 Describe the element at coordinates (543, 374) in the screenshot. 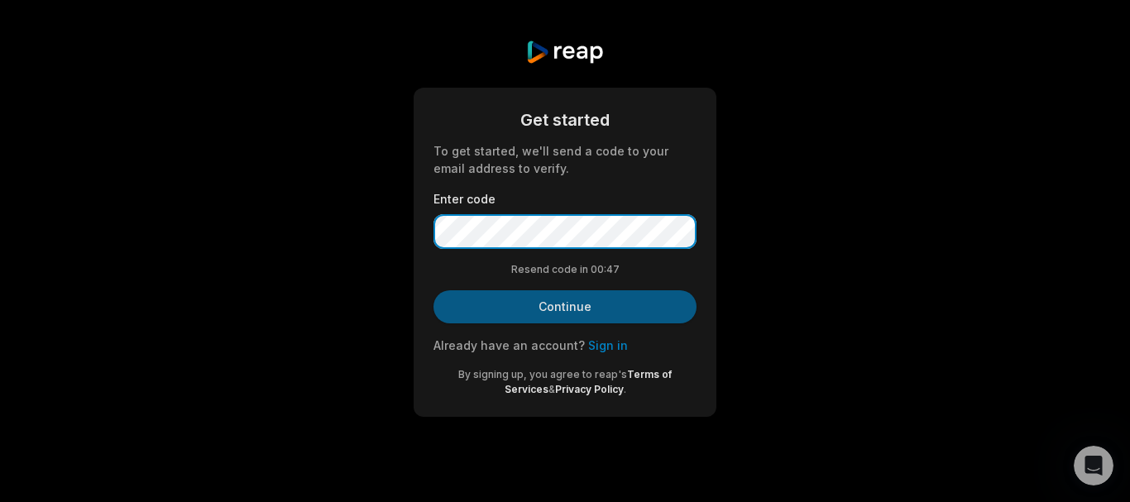

I see `span: By signing up, you agree to reap's` at that location.